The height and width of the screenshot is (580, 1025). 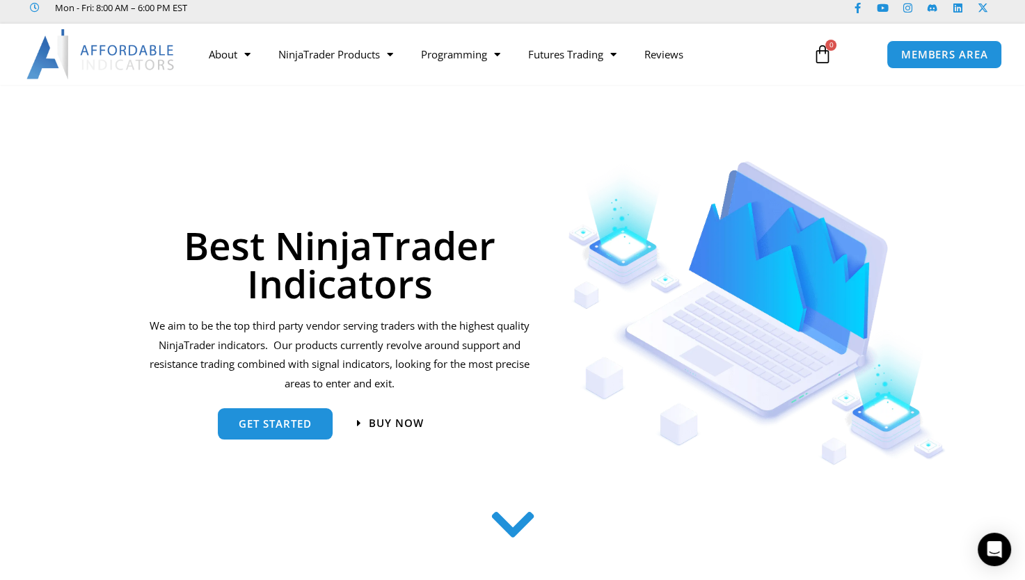 What do you see at coordinates (944, 54) in the screenshot?
I see `a: MEMBERS AREA` at bounding box center [944, 54].